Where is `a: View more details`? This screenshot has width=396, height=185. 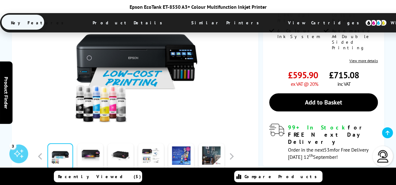
a: View more details is located at coordinates (363, 61).